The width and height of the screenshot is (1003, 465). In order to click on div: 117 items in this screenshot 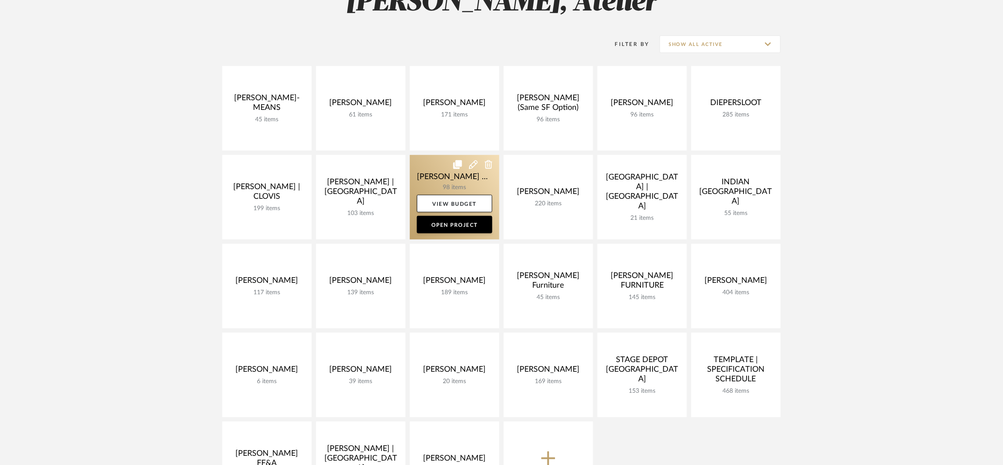, I will do `click(267, 293)`.